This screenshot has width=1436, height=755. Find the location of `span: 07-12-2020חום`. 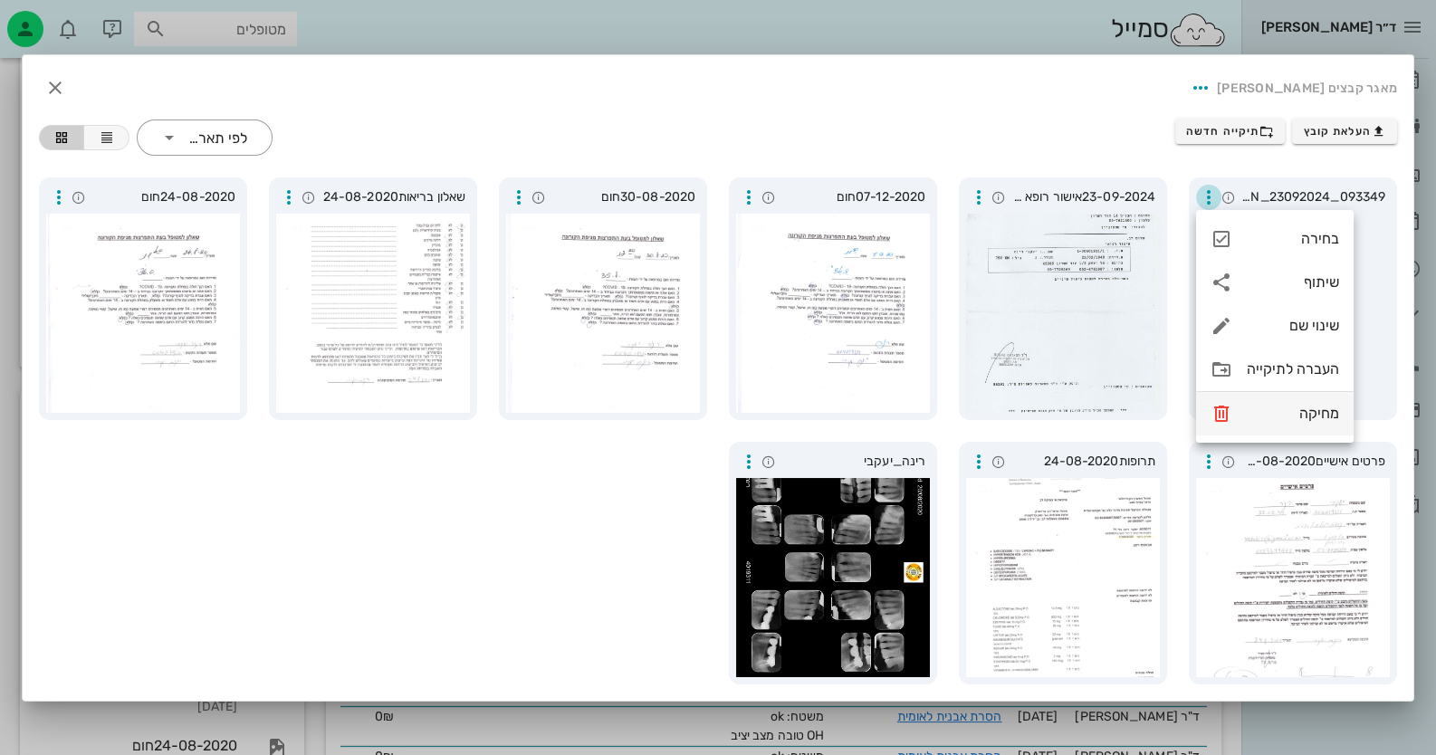

span: 07-12-2020חום is located at coordinates (853, 197).